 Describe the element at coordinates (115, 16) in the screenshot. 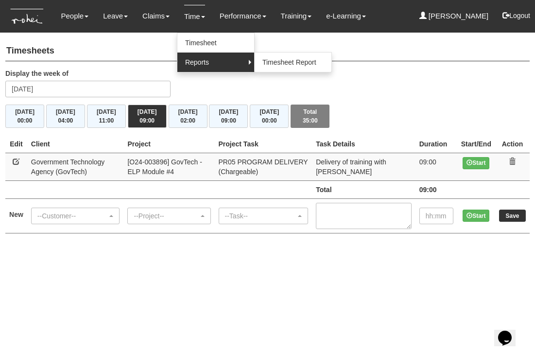

I see `a: Leave` at that location.